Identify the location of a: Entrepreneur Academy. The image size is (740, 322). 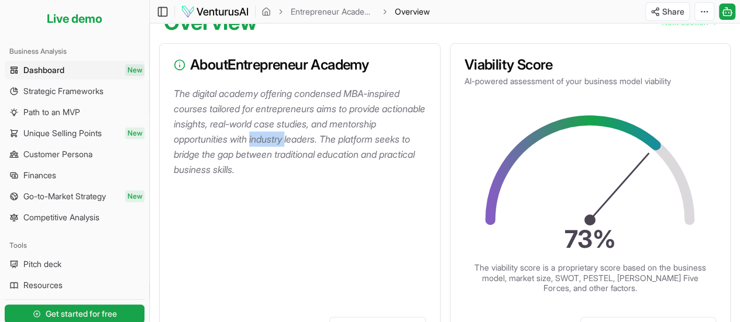
(333, 12).